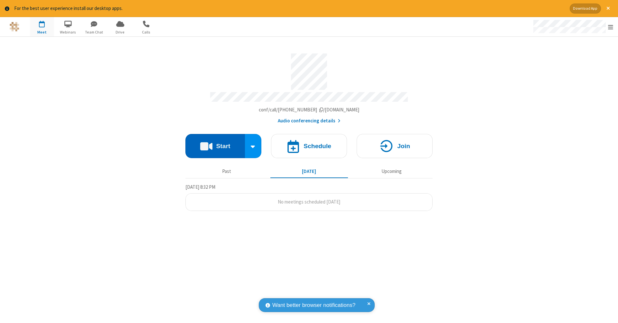 Image resolution: width=618 pixels, height=323 pixels. What do you see at coordinates (68, 32) in the screenshot?
I see `span: Webinars` at bounding box center [68, 32].